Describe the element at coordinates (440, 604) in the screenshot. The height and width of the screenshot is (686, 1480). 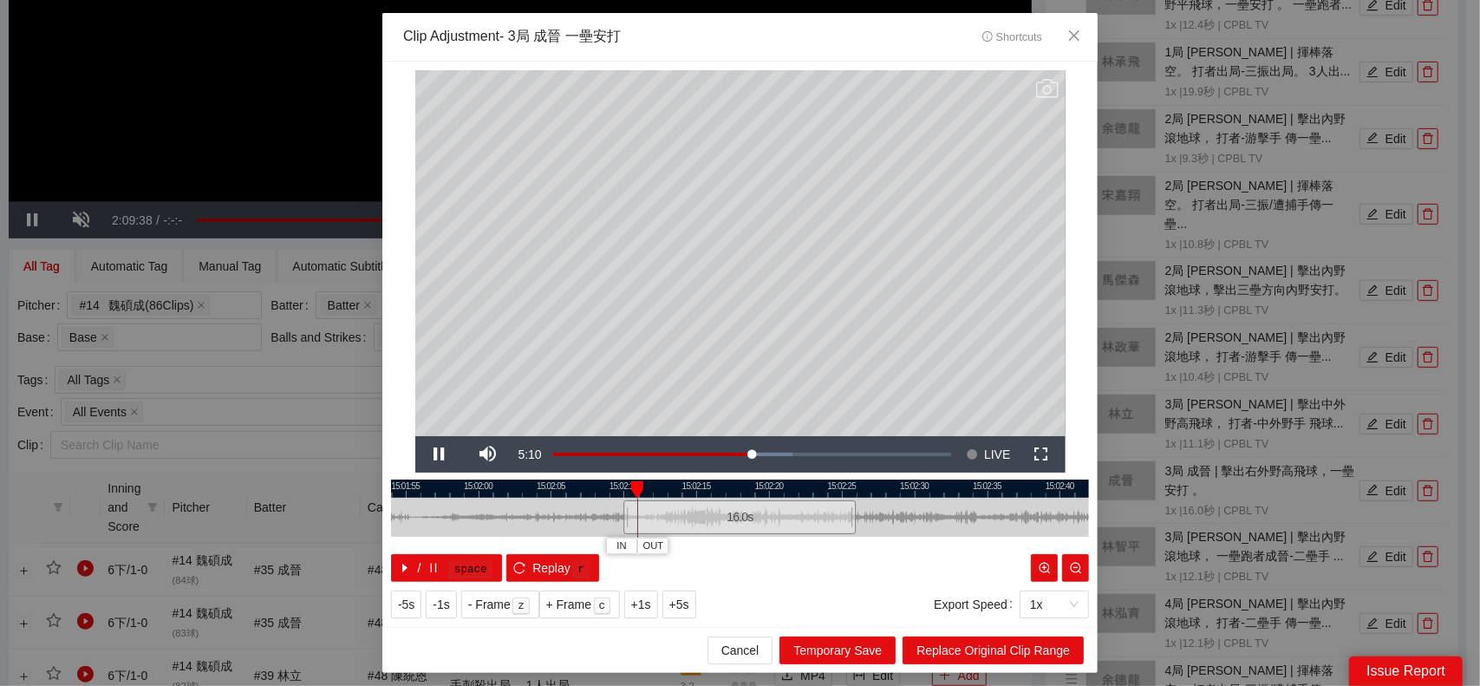
I see `span: -1s` at that location.